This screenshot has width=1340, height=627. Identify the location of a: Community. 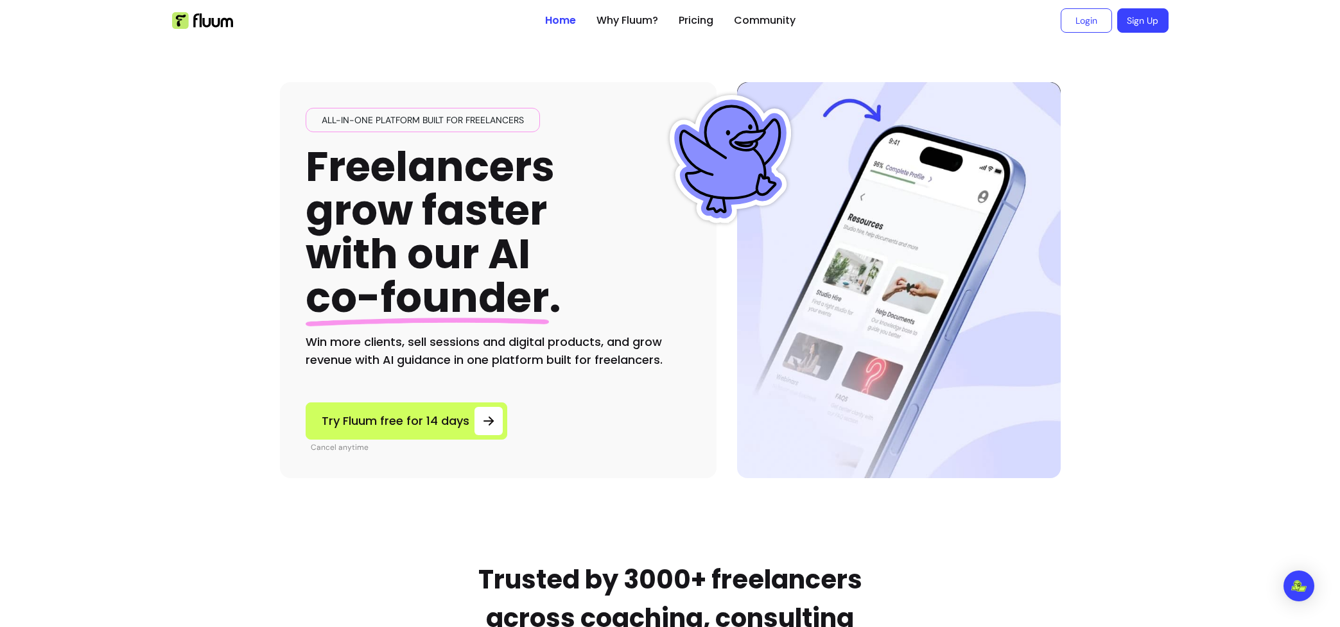
(765, 21).